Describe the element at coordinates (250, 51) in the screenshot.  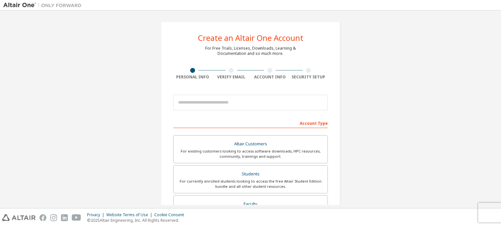
I see `div: For Free Trials, Licenses, Downloads, Learning & Documentation and so much more.` at that location.